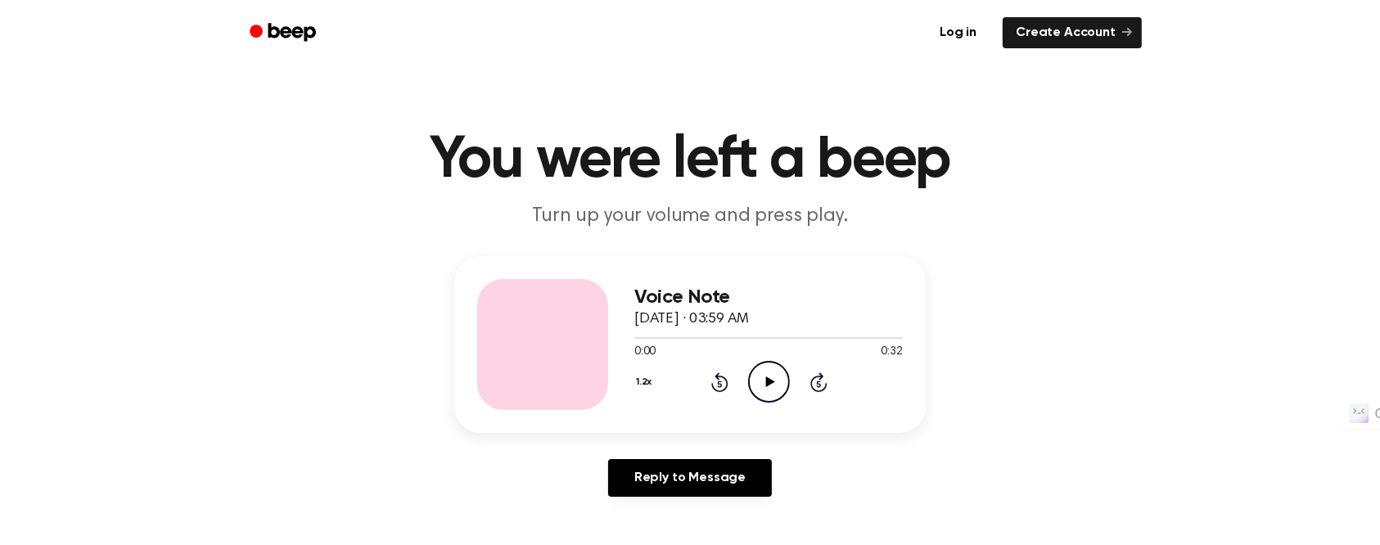  Describe the element at coordinates (284, 33) in the screenshot. I see `a: Beep` at that location.